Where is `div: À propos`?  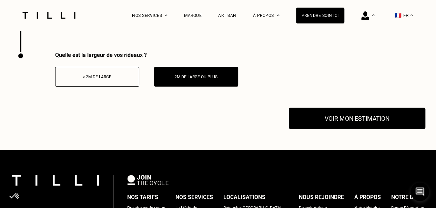 div: À propos is located at coordinates (367, 197).